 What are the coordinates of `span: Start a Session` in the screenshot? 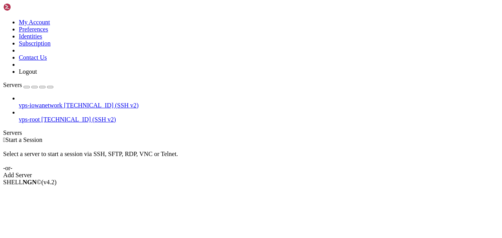 It's located at (24, 140).